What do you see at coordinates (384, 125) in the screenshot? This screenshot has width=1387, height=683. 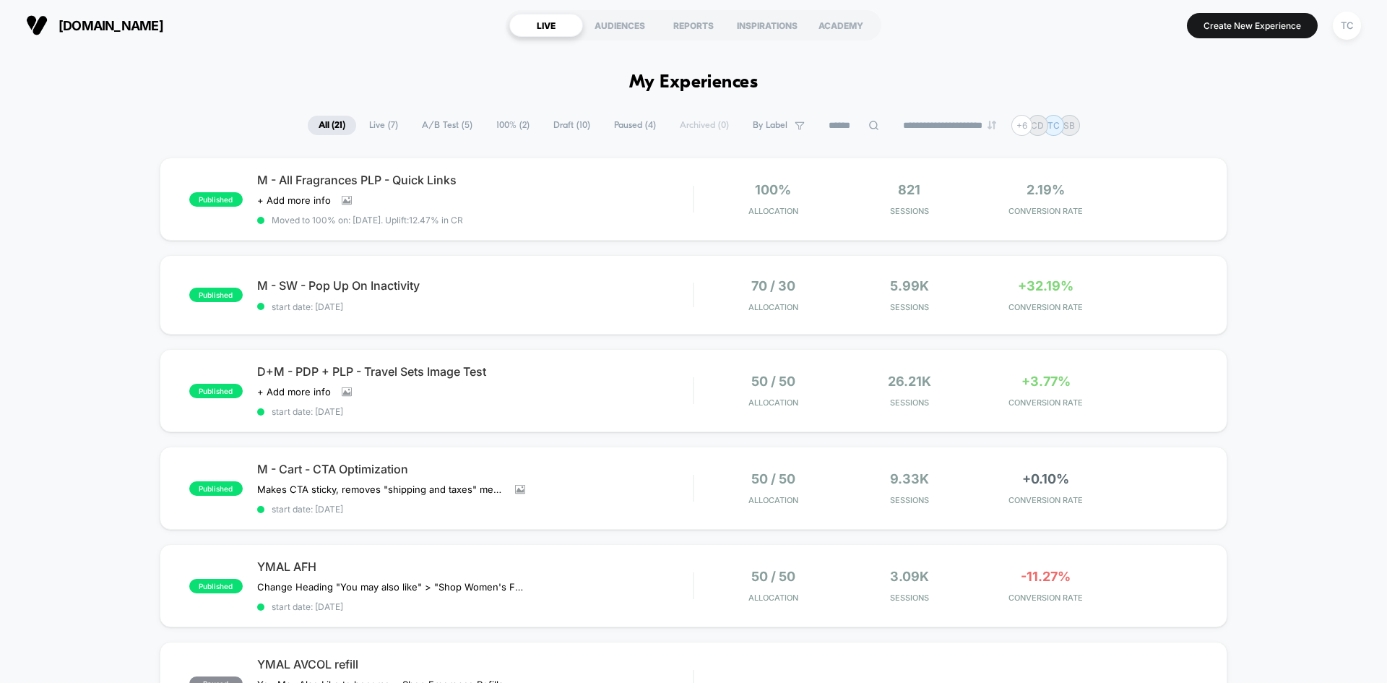 I see `span: Live ( 7 )` at bounding box center [384, 125].